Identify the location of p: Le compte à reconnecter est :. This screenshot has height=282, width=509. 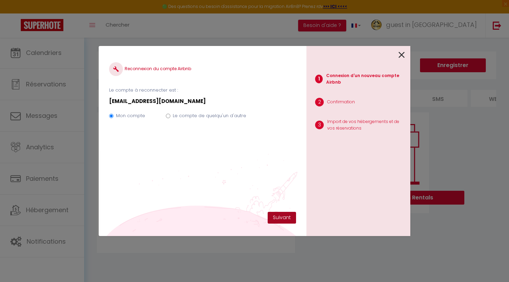
(202, 90).